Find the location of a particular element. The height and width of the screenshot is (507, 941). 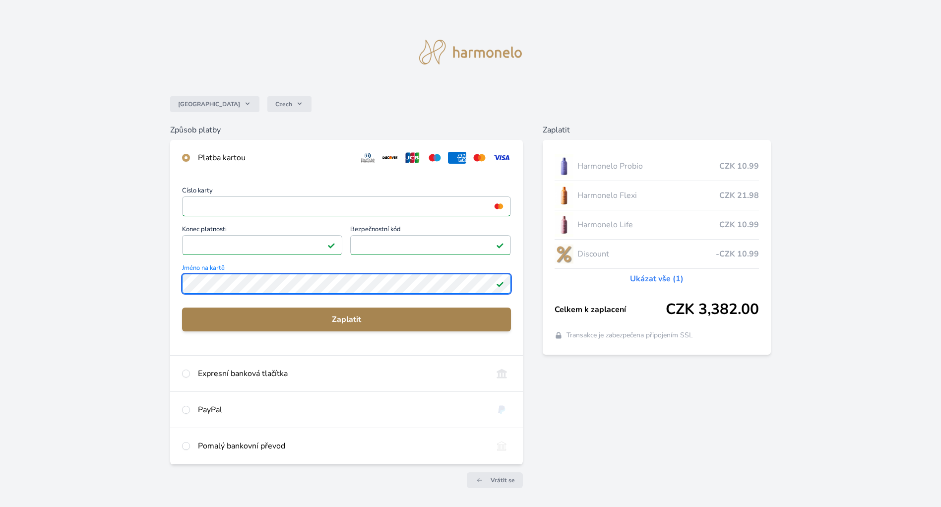

span: Číslo karty is located at coordinates (346, 192).